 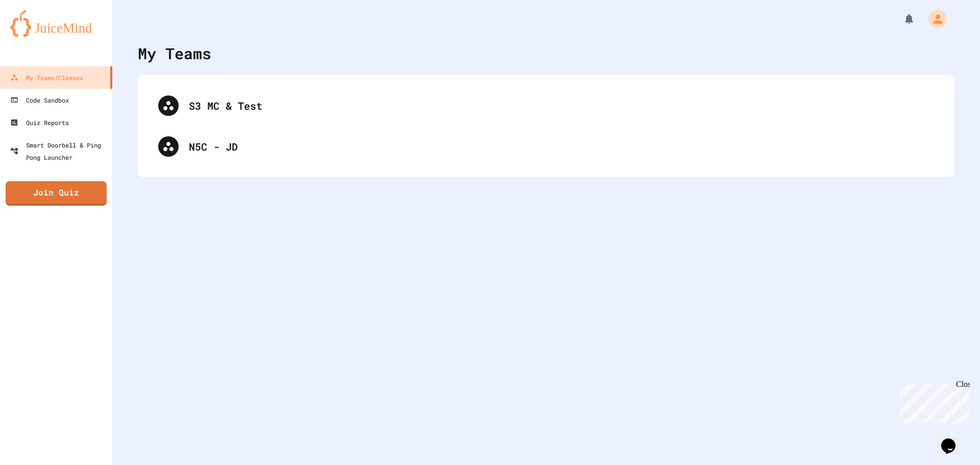 What do you see at coordinates (39, 123) in the screenshot?
I see `div: Quiz Reports` at bounding box center [39, 123].